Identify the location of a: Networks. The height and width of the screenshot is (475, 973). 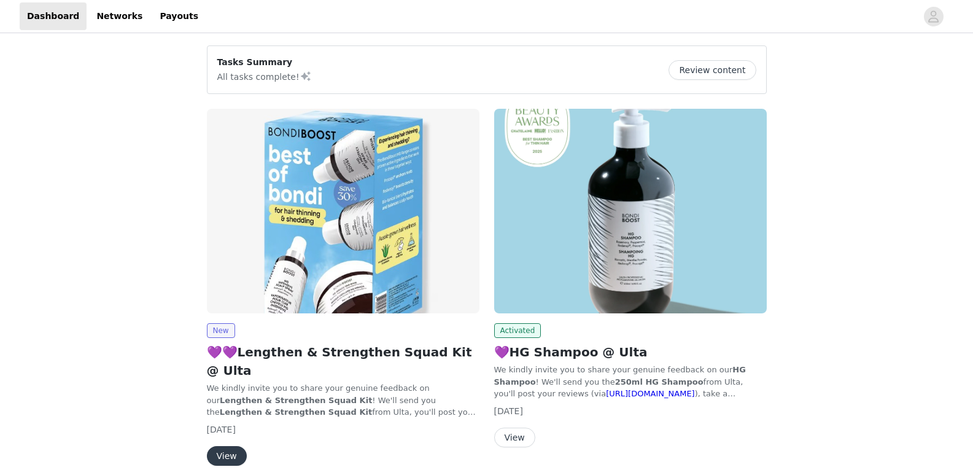
(119, 16).